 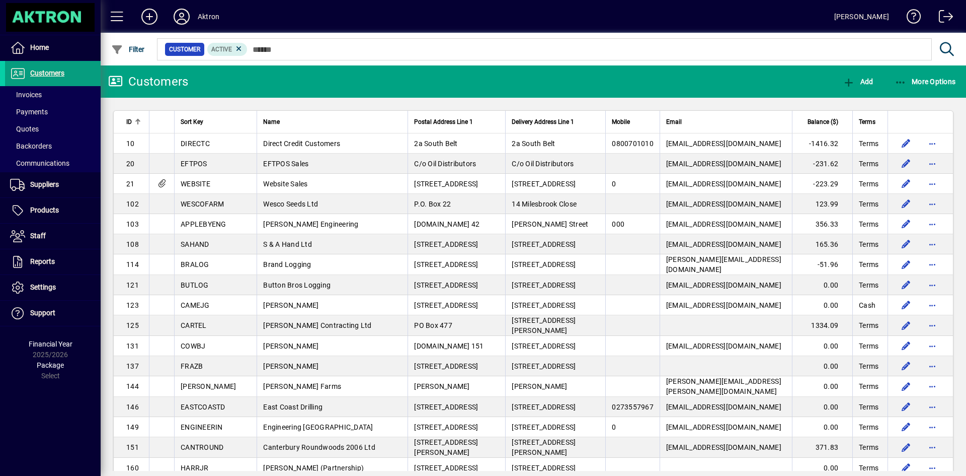 What do you see at coordinates (148, 82) in the screenshot?
I see `div: Customers` at bounding box center [148, 82].